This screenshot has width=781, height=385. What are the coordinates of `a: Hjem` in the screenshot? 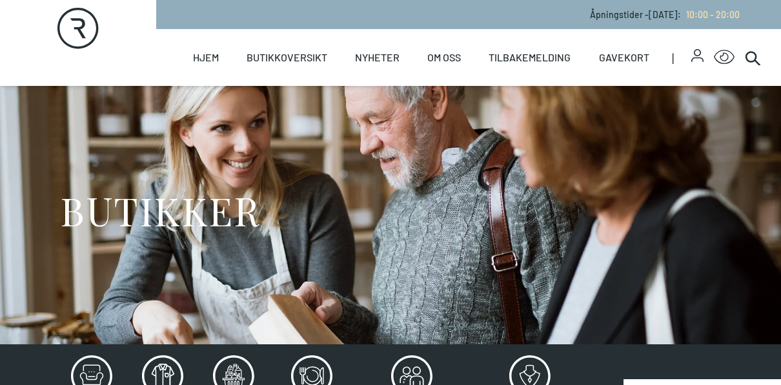 It's located at (206, 57).